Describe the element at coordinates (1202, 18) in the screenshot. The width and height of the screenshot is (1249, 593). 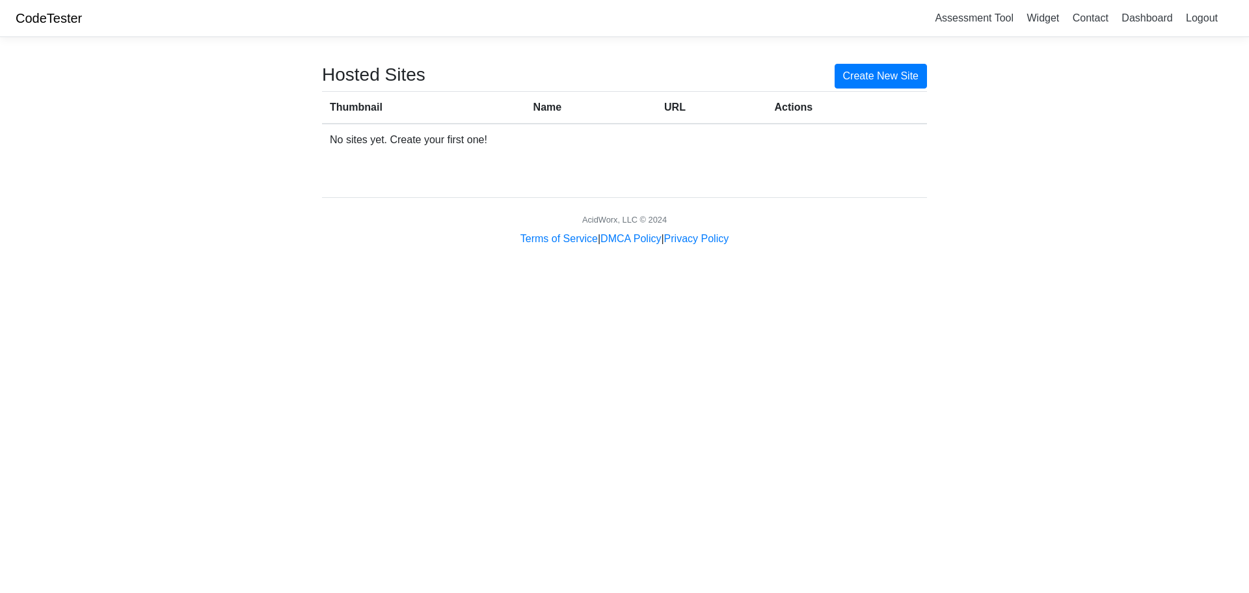
I see `a: Logout` at that location.